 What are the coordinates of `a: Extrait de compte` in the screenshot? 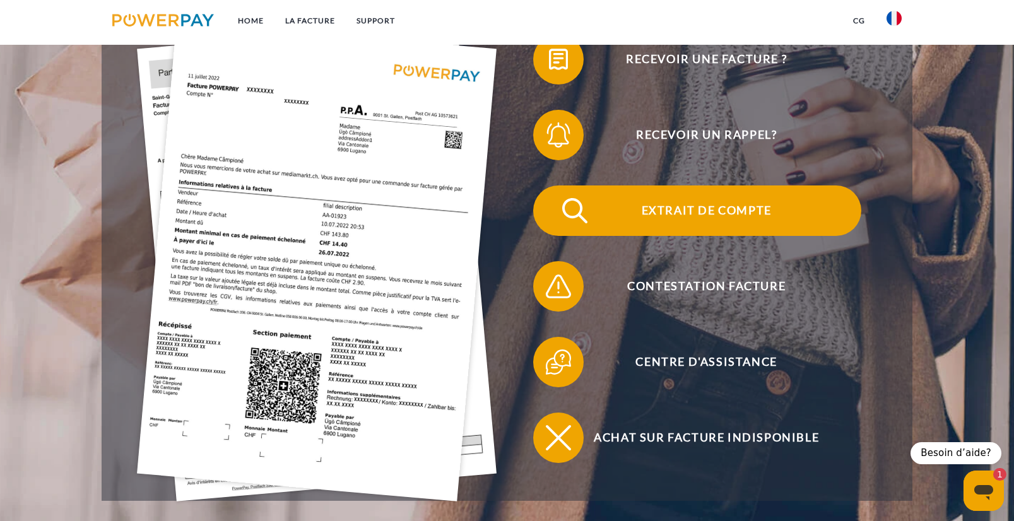 It's located at (698, 211).